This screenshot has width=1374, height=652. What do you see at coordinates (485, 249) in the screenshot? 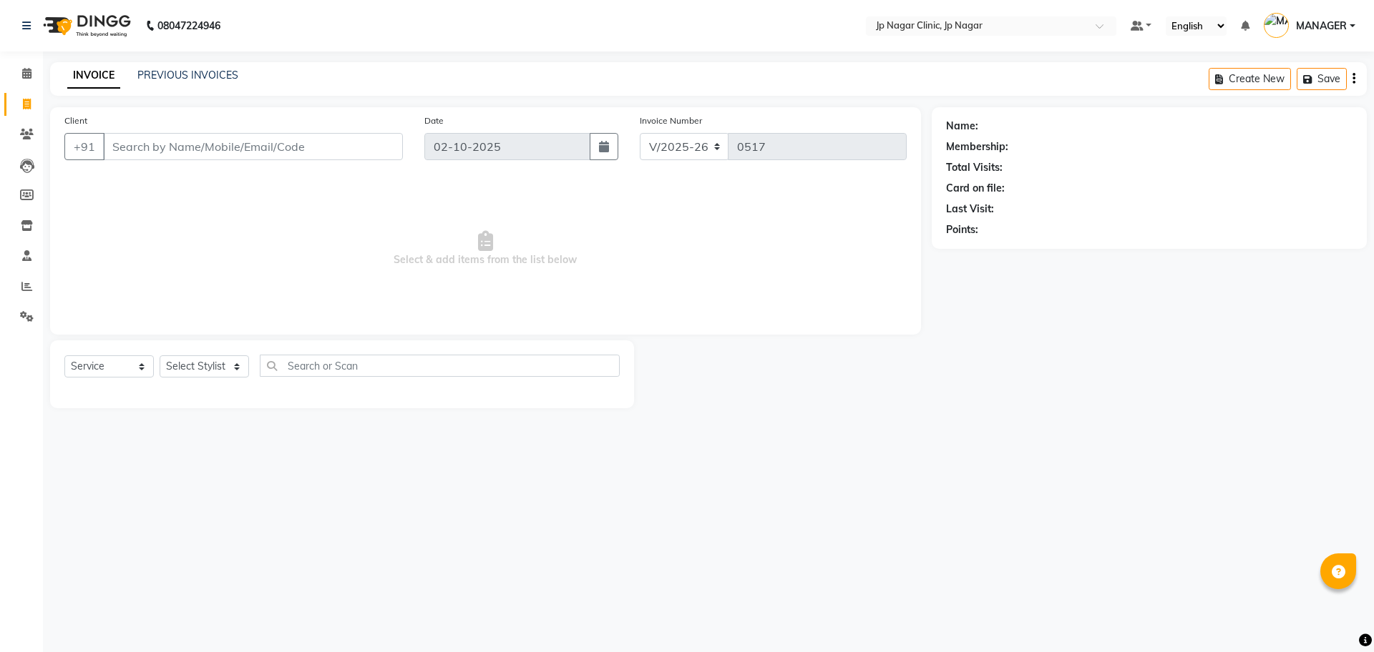
I see `span: Select & add items from the list below` at bounding box center [485, 249].